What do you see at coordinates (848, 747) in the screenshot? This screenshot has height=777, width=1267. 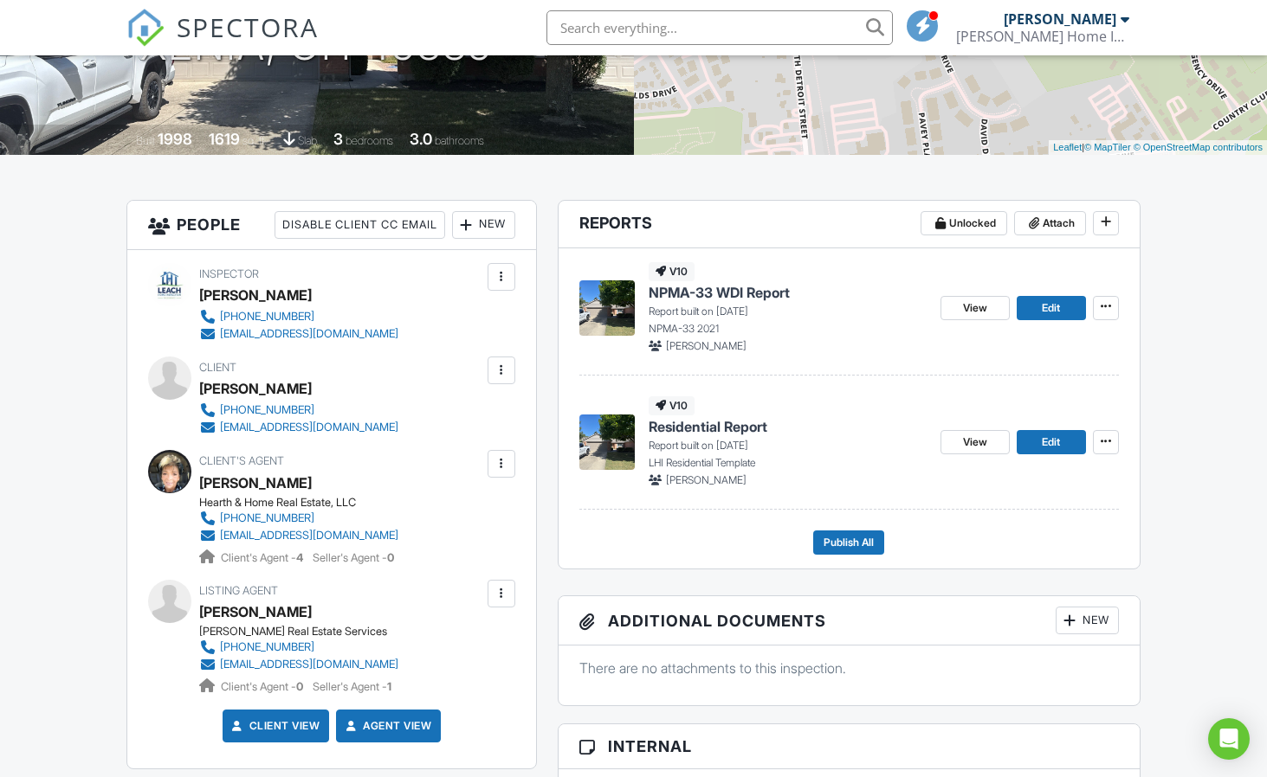 I see `h3: Internal` at bounding box center [848, 747].